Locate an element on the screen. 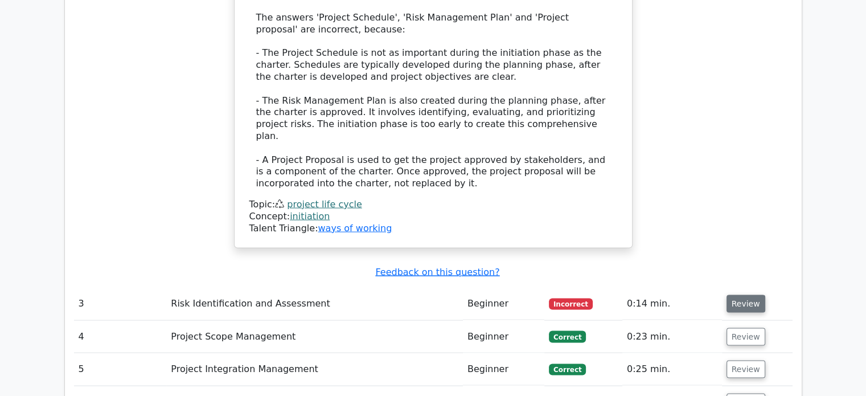  a: initiation is located at coordinates (310, 215).